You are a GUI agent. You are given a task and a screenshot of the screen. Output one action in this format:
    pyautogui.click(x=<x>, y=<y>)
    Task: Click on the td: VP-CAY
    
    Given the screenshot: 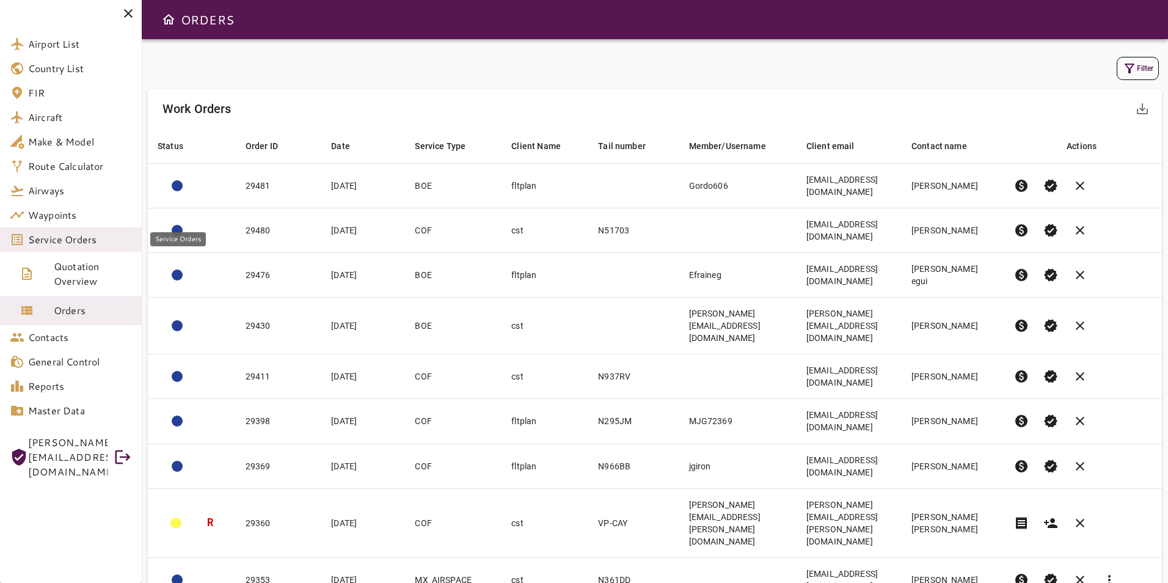 What is the action you would take?
    pyautogui.click(x=633, y=522)
    